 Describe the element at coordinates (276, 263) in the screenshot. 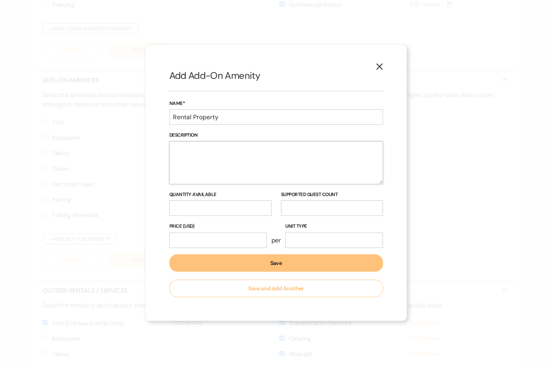

I see `button: Save` at that location.